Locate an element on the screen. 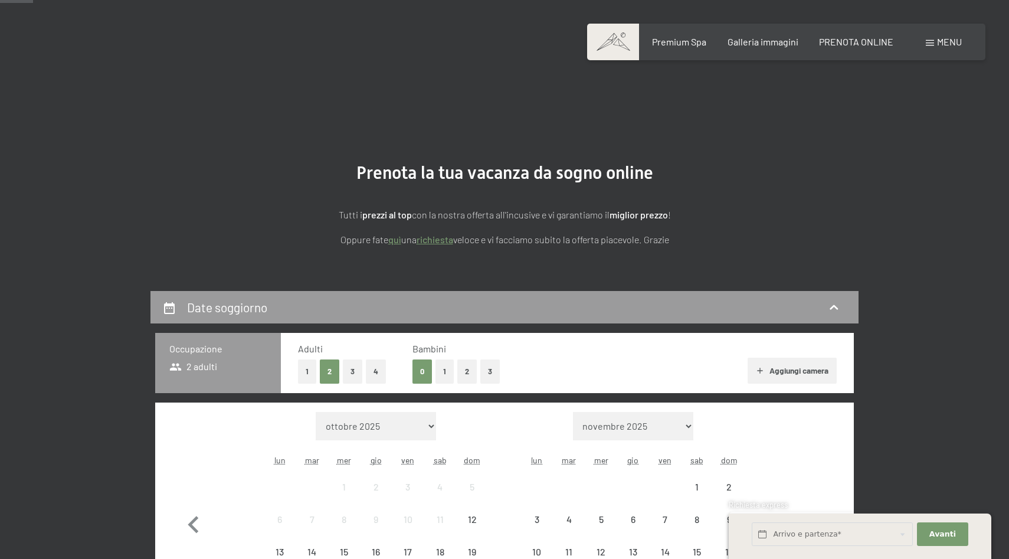  button: 4 is located at coordinates (376, 371).